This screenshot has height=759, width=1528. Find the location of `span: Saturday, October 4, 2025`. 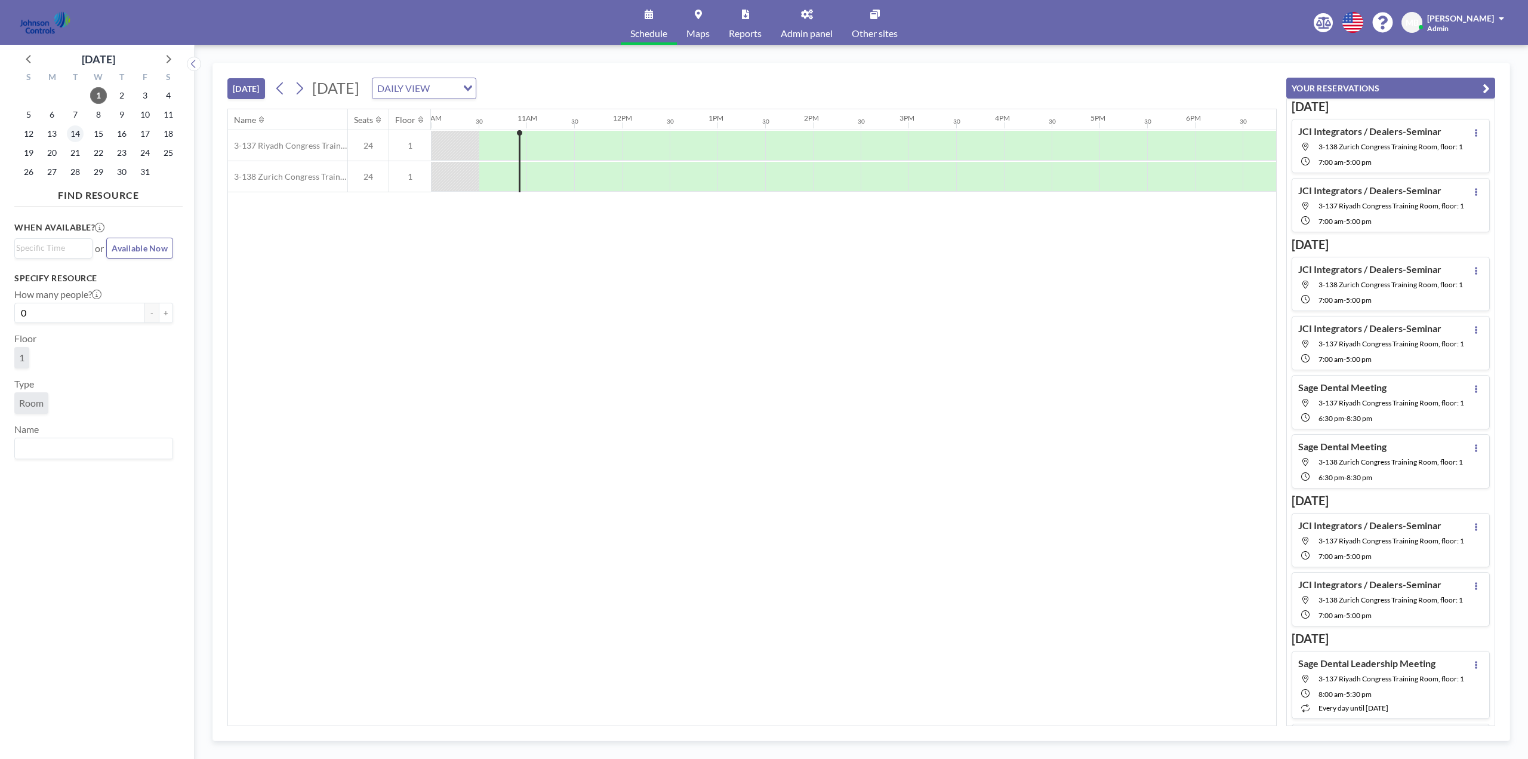

span: Saturday, October 4, 2025 is located at coordinates (168, 96).